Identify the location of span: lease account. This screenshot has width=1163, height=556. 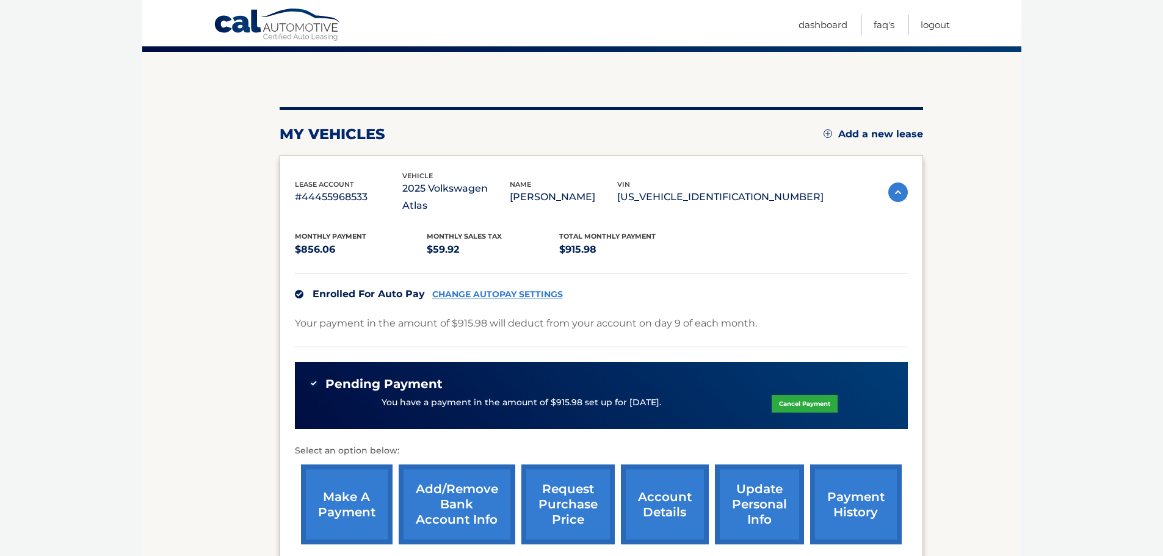
(324, 184).